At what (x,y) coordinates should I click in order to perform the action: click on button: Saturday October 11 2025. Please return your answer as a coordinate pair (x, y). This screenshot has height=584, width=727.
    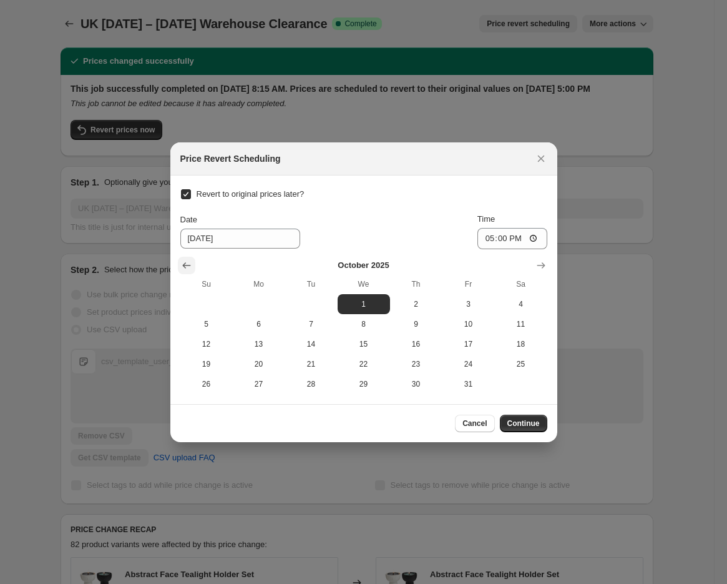
    Looking at the image, I should click on (521, 324).